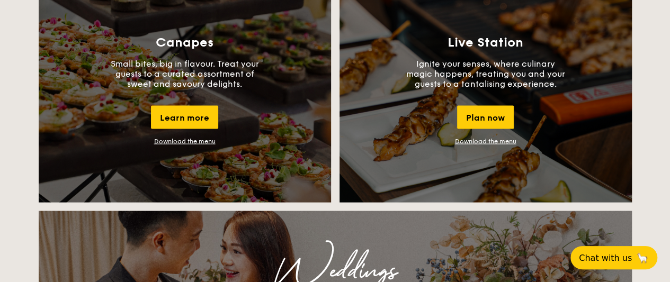 The width and height of the screenshot is (670, 282). What do you see at coordinates (614, 258) in the screenshot?
I see `button: Chat with us🦙` at bounding box center [614, 258].